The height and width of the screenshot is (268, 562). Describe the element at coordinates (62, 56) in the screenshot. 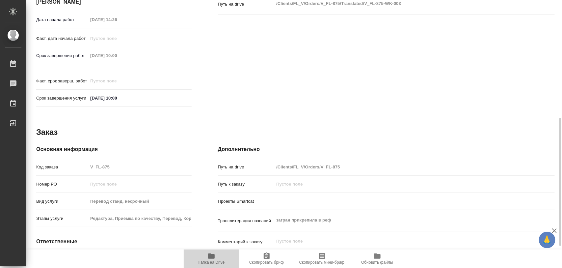

I see `p: Срок завершения работ` at that location.